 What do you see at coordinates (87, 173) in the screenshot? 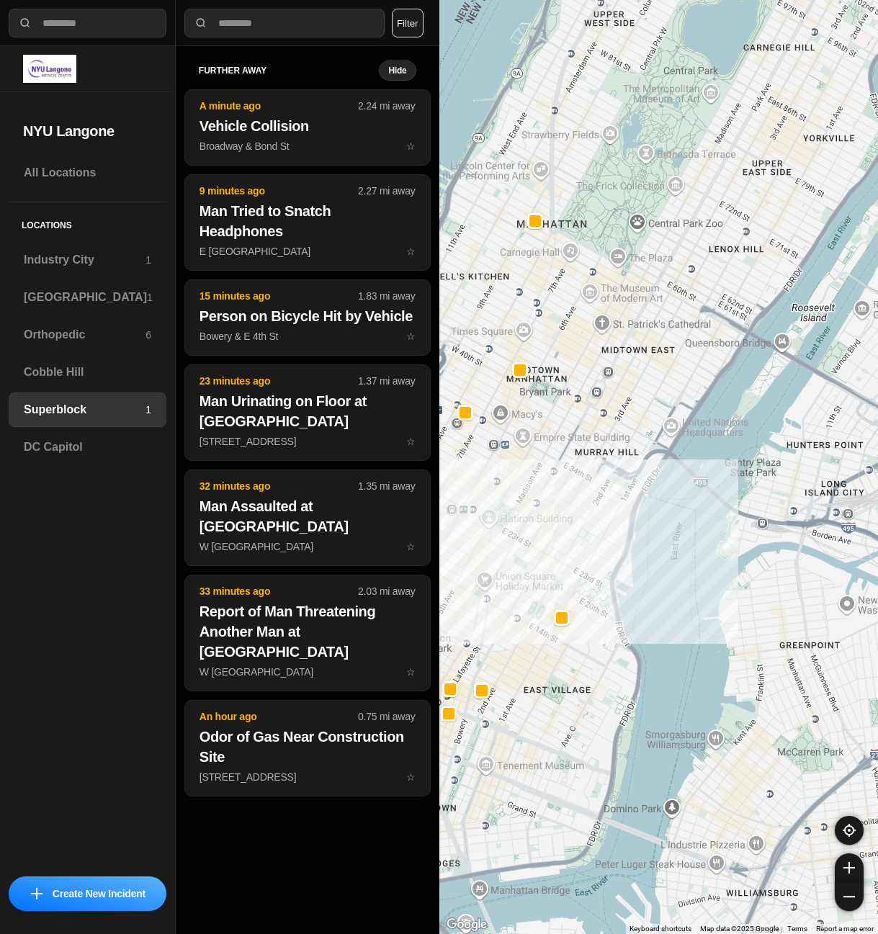
I see `a: All Locations` at bounding box center [87, 173].